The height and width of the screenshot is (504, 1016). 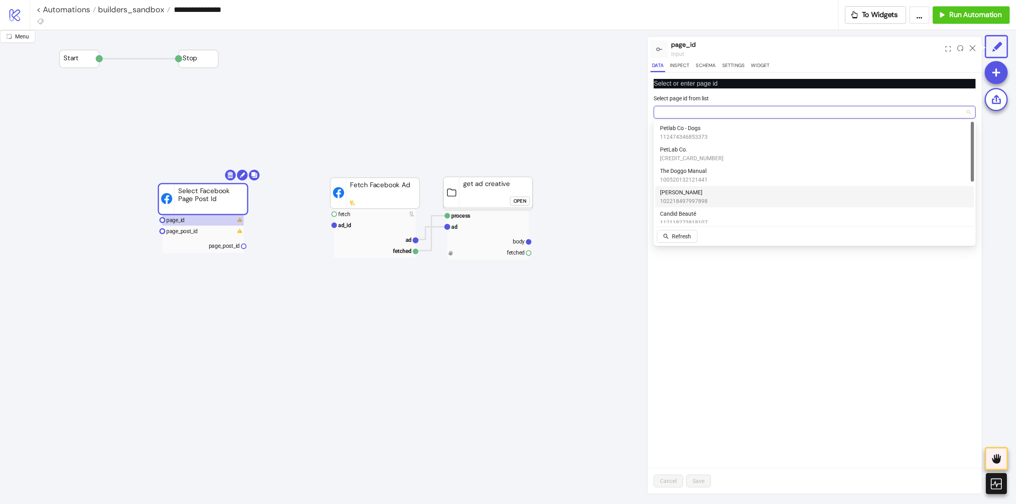 What do you see at coordinates (175, 220) in the screenshot?
I see `text: page_id` at bounding box center [175, 220].